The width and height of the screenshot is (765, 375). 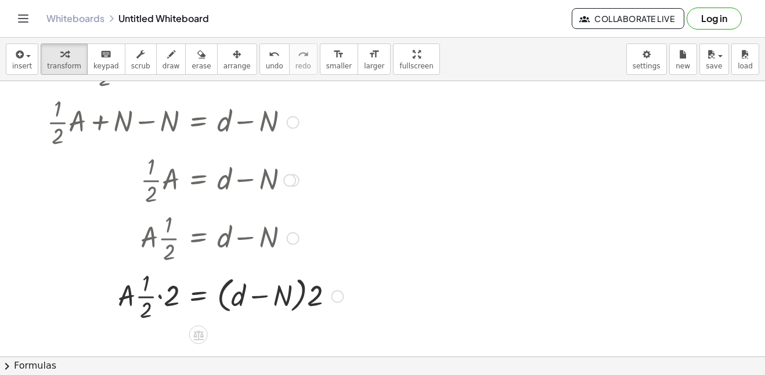 I want to click on span: erase, so click(x=201, y=66).